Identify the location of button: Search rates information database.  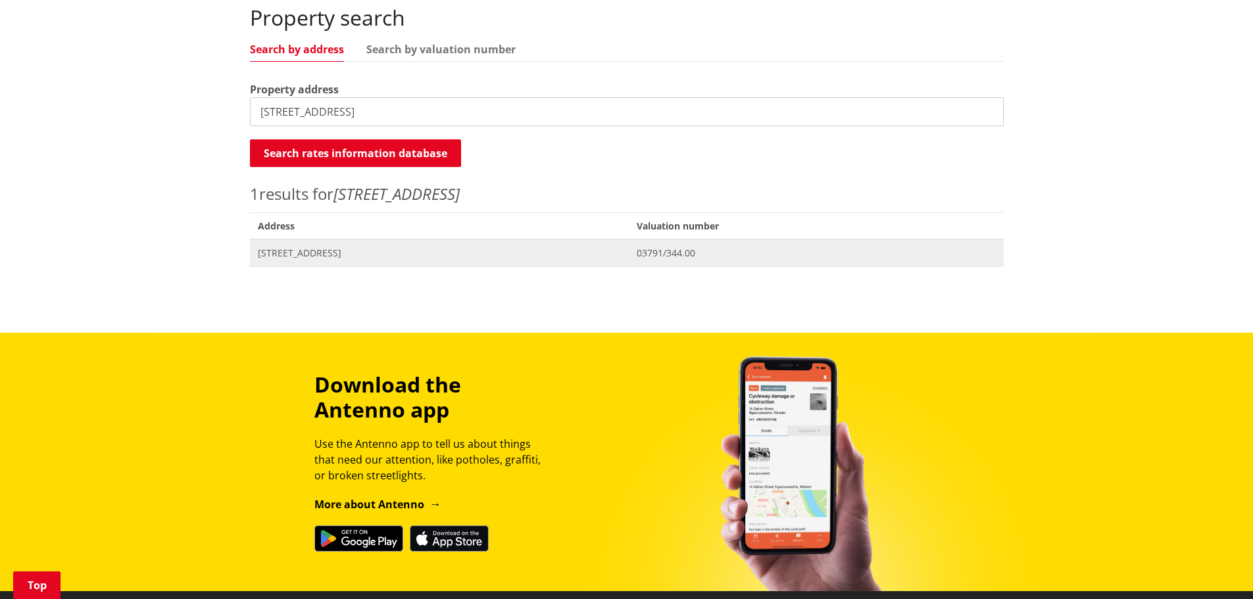
(355, 153).